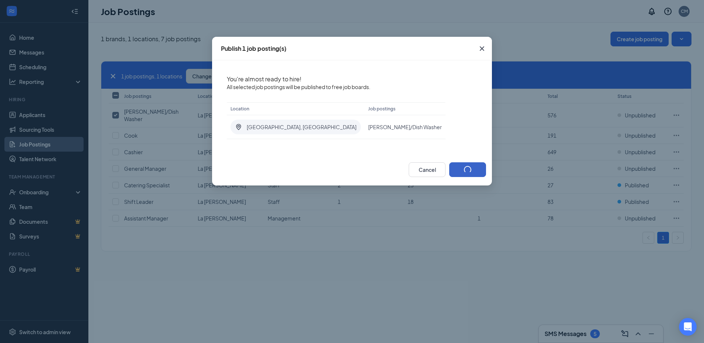  What do you see at coordinates (482, 49) in the screenshot?
I see `svg: Cross` at bounding box center [482, 49].